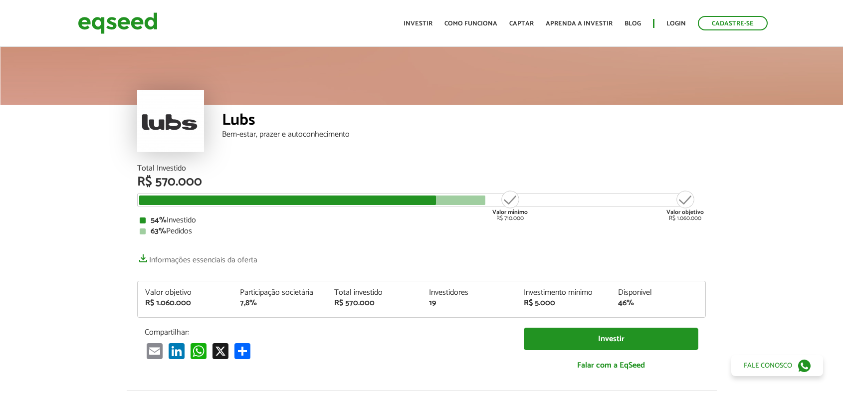 The image size is (843, 396). What do you see at coordinates (564, 303) in the screenshot?
I see `div: R$ 5.000` at bounding box center [564, 303].